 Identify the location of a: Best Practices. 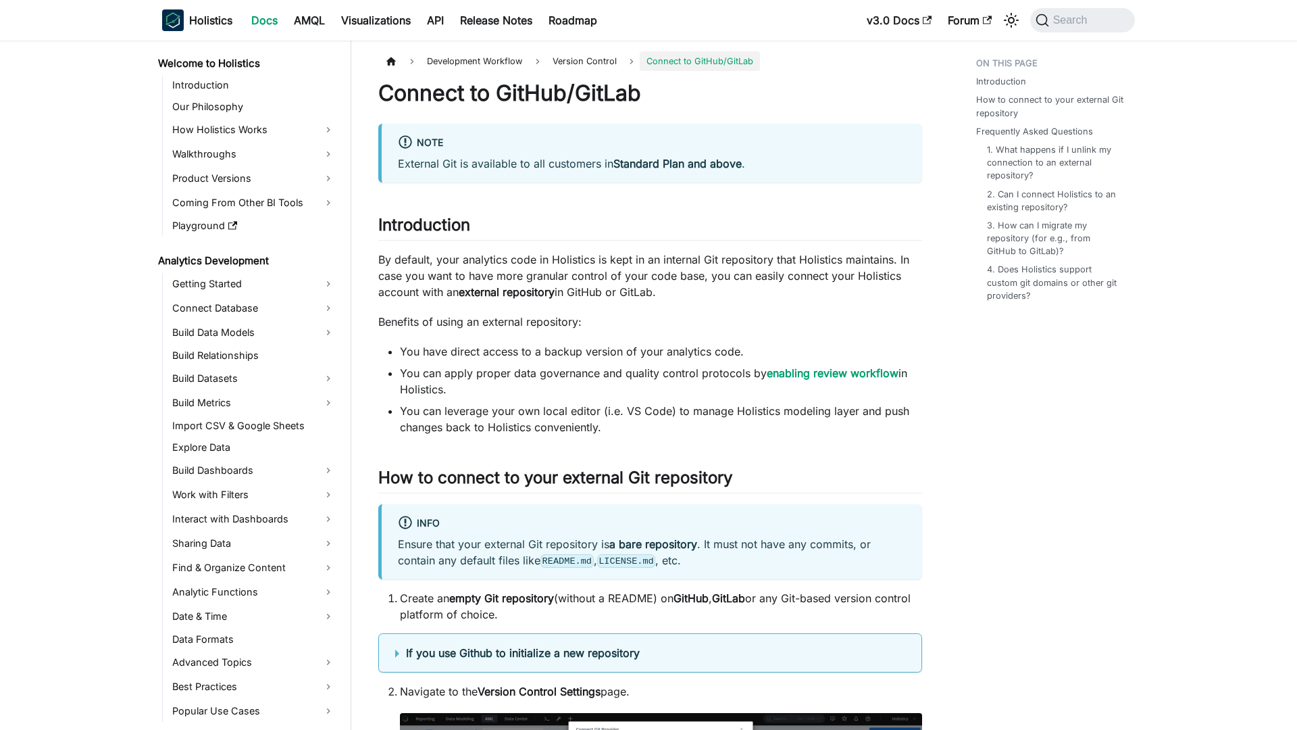
(253, 686).